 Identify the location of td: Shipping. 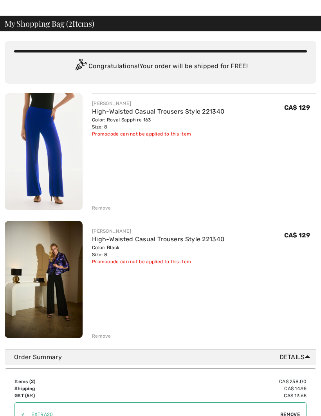
(67, 389).